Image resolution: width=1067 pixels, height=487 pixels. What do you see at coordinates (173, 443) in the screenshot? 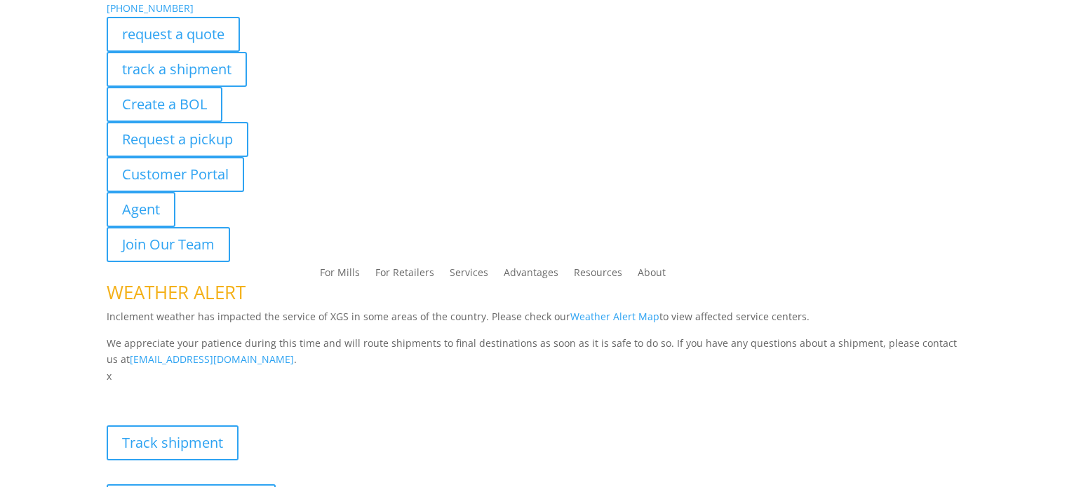
I see `a: Track shipment` at bounding box center [173, 443].